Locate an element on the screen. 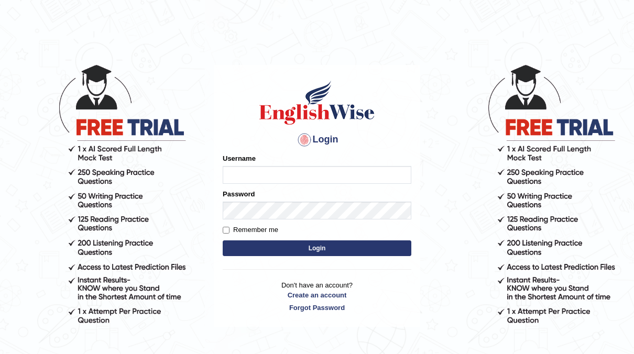 Image resolution: width=634 pixels, height=354 pixels. img: Logo of English Wise sign in for intelligent practice with AI is located at coordinates (317, 103).